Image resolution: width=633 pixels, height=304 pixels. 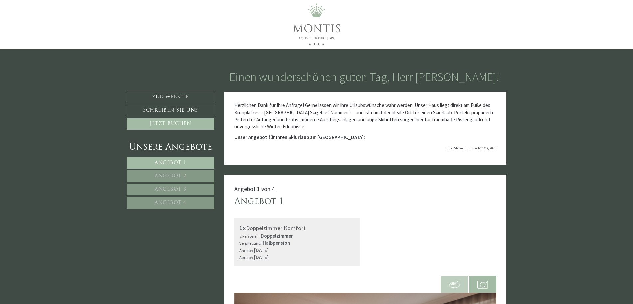 What do you see at coordinates (454, 285) in the screenshot?
I see `img: 360-grad.svg` at bounding box center [454, 285].